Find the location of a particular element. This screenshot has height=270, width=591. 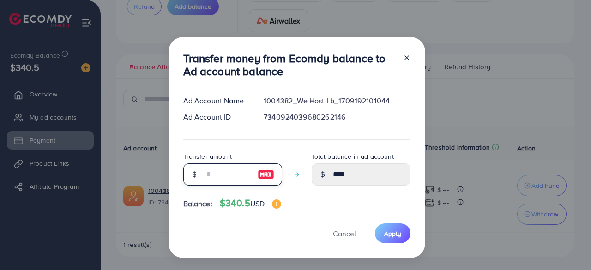

span: Cancel is located at coordinates (344, 233).